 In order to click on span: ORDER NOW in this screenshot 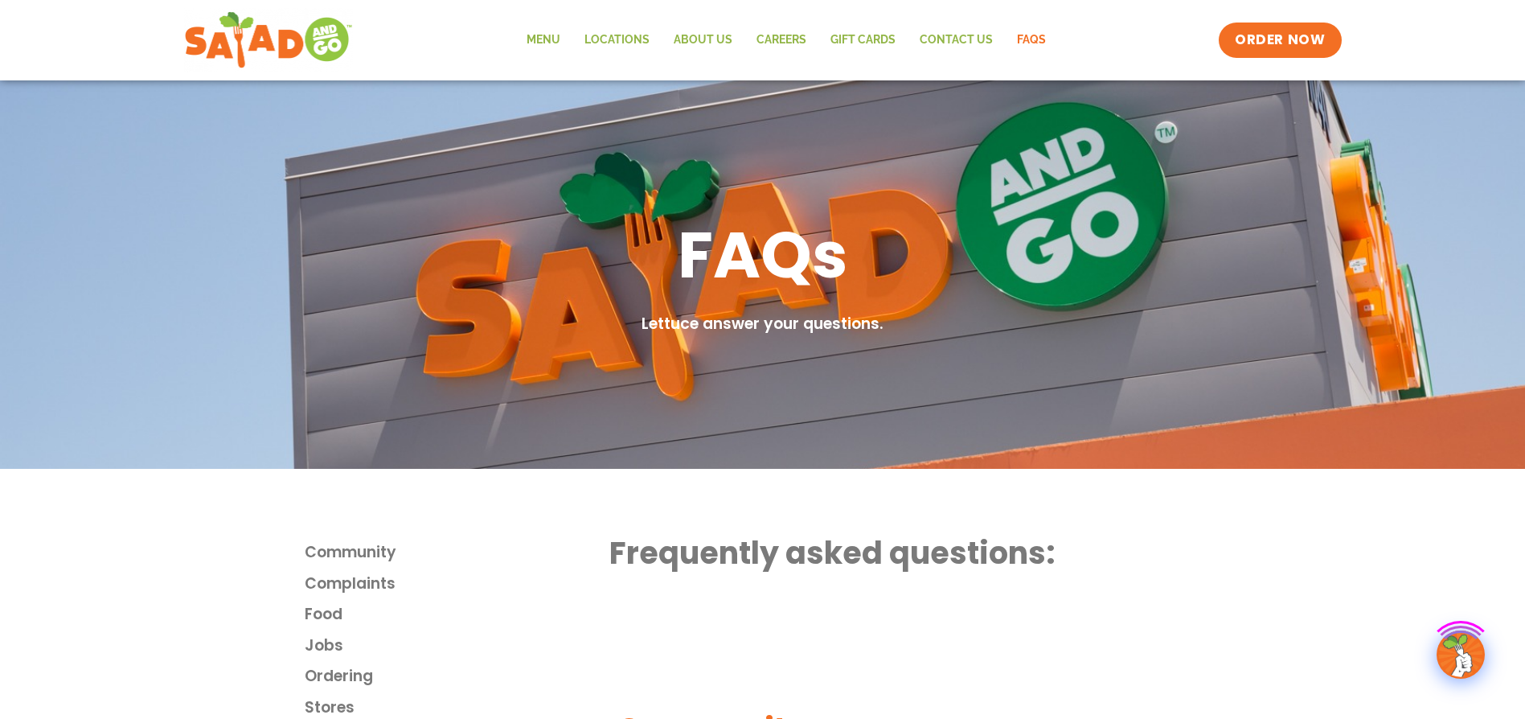, I will do `click(1280, 40)`.